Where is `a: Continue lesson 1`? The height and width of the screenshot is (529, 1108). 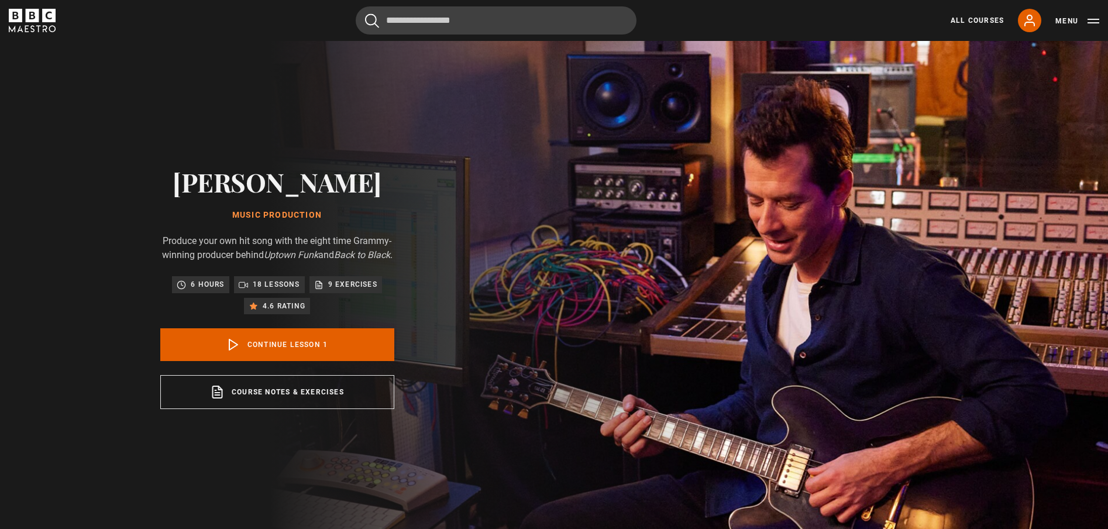
a: Continue lesson 1 is located at coordinates (277, 344).